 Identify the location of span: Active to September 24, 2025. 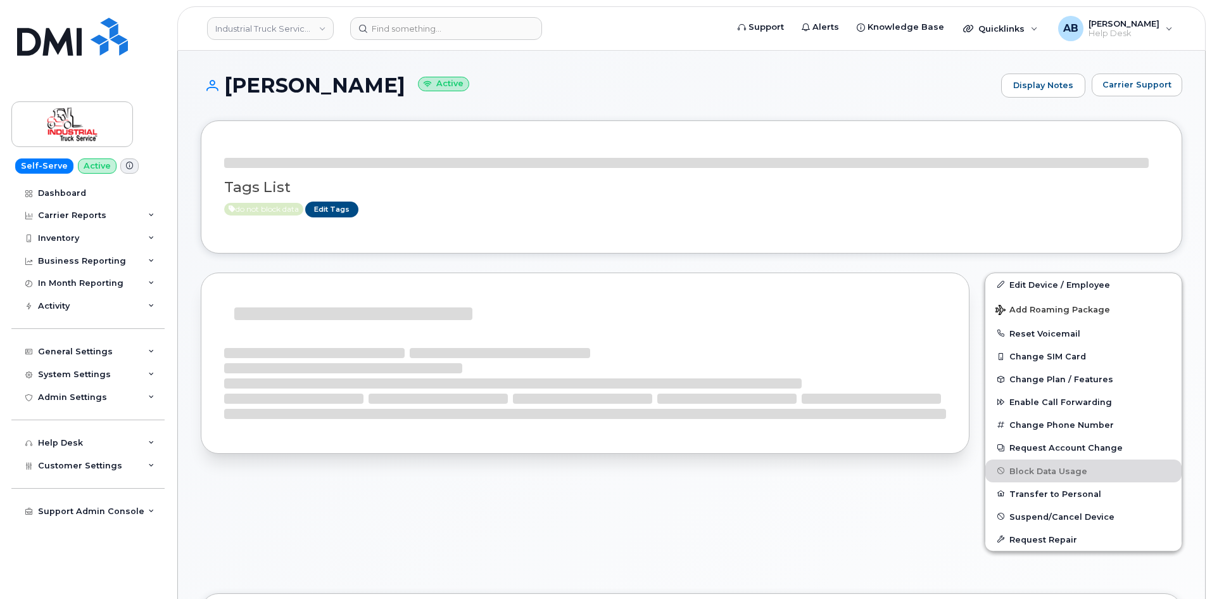
(264, 209).